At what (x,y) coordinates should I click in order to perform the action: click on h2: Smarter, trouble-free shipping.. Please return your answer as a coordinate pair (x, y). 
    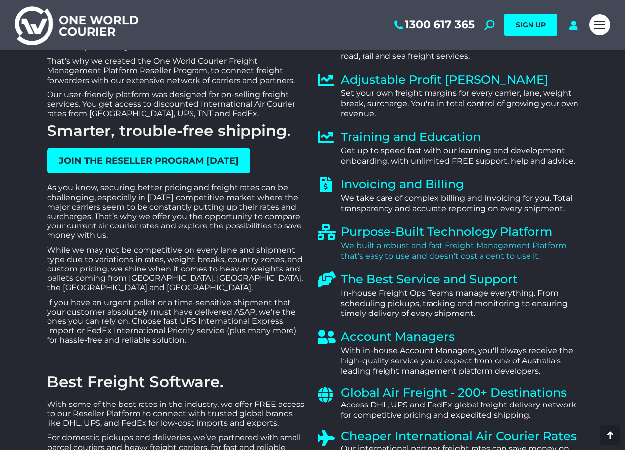
    Looking at the image, I should click on (177, 131).